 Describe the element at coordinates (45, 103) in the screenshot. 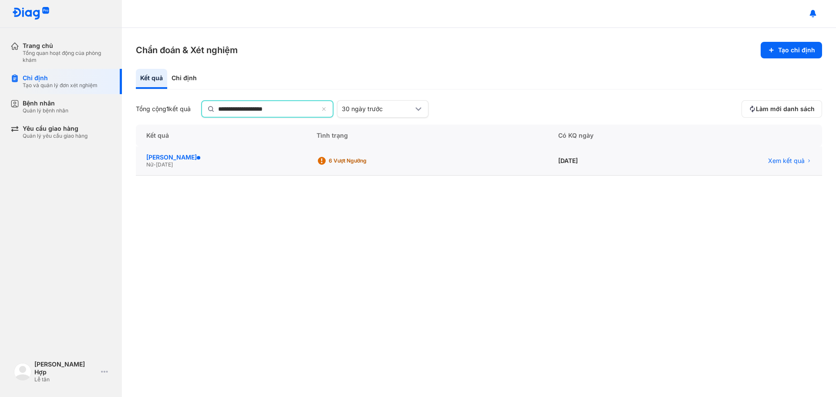

I see `div: Bệnh nhân` at that location.